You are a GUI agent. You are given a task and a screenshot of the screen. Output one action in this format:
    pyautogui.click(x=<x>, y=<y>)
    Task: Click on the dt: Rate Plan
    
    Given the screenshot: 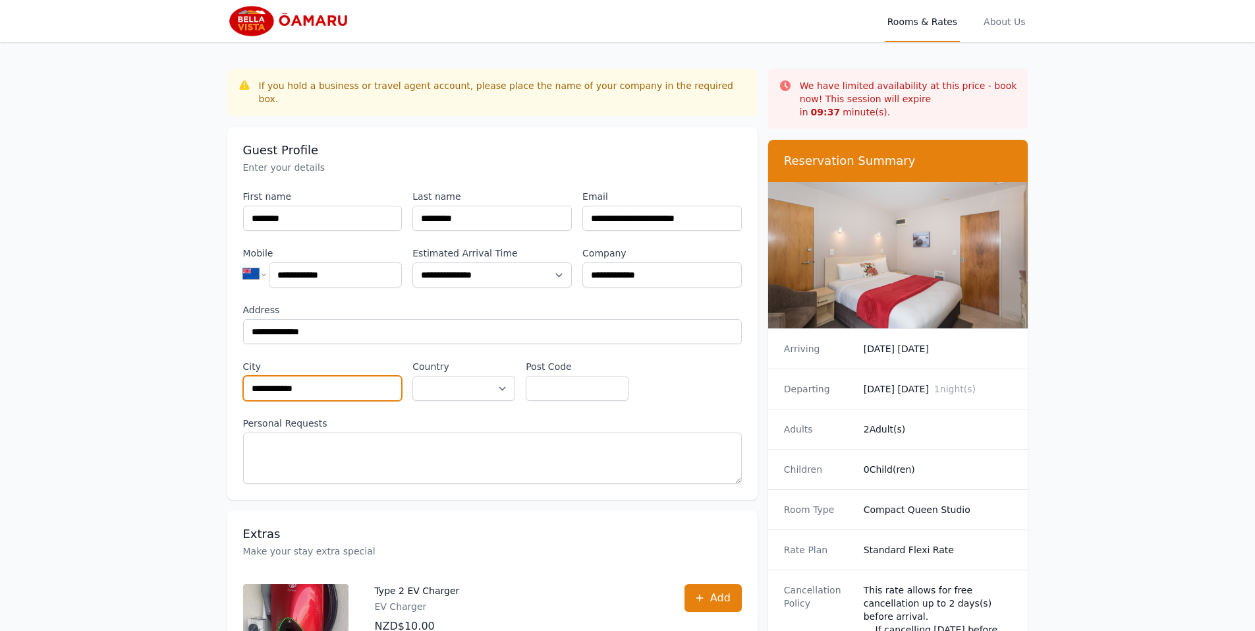 What is the action you would take?
    pyautogui.click(x=818, y=550)
    